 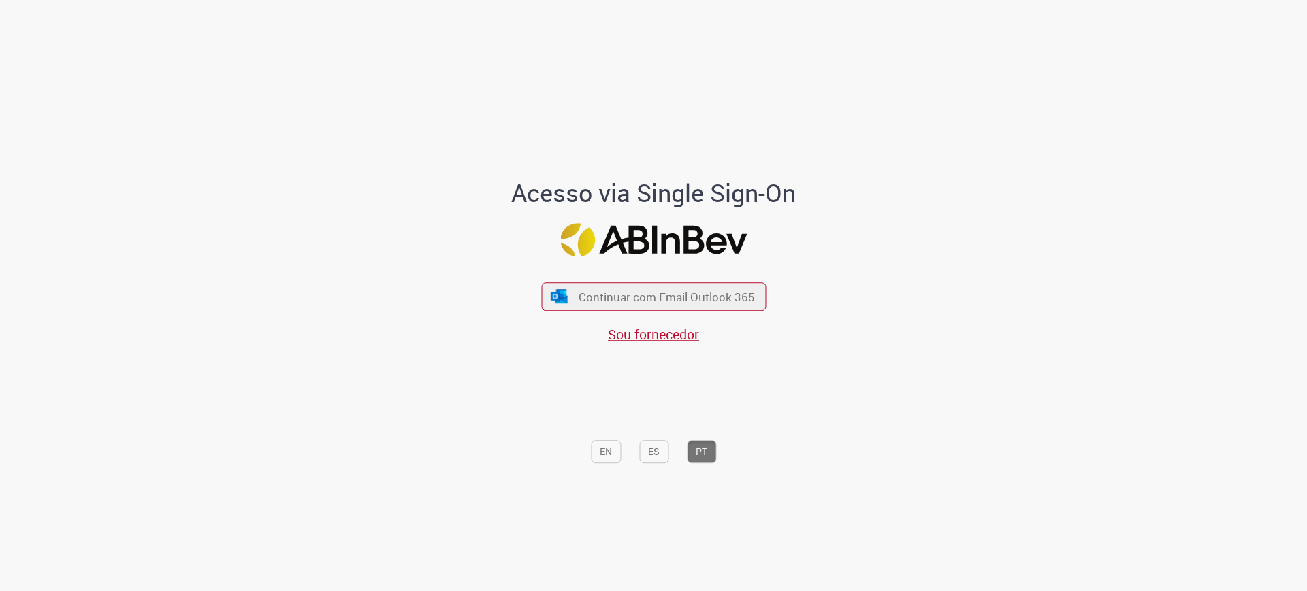 I want to click on a: Sou fornecedor, so click(x=653, y=334).